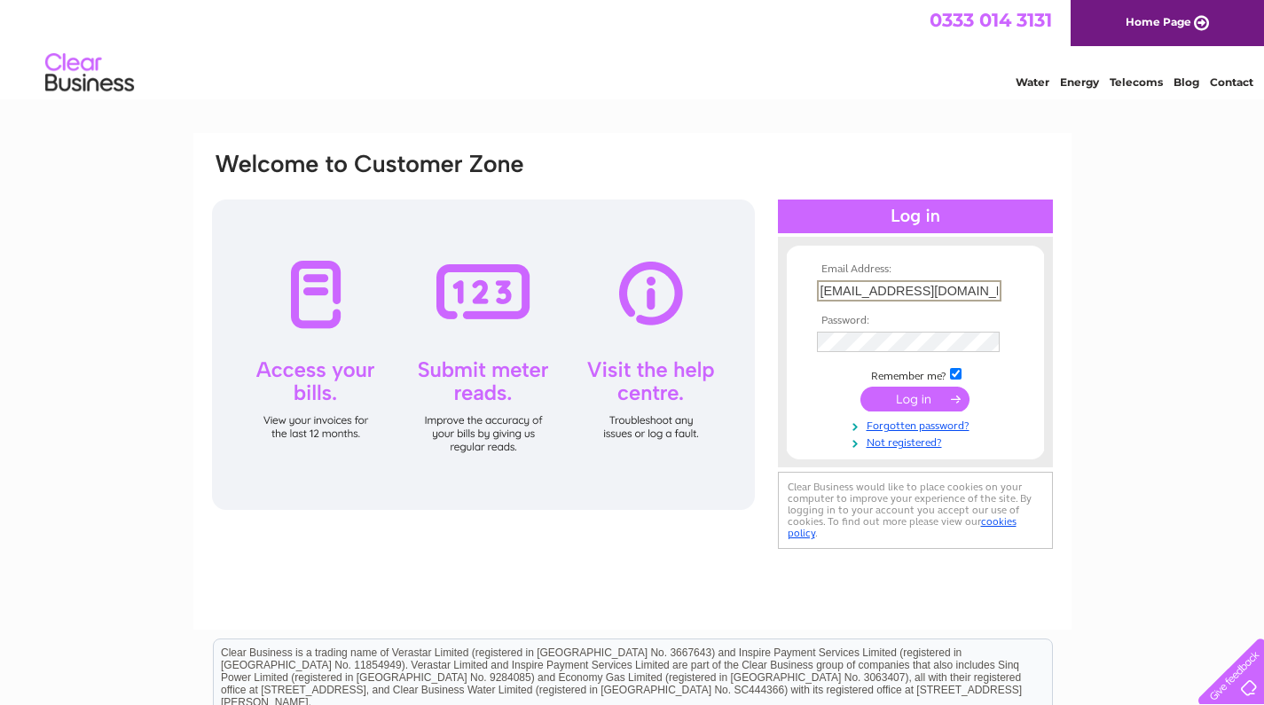 The height and width of the screenshot is (705, 1264). Describe the element at coordinates (915, 321) in the screenshot. I see `th: Password:` at that location.